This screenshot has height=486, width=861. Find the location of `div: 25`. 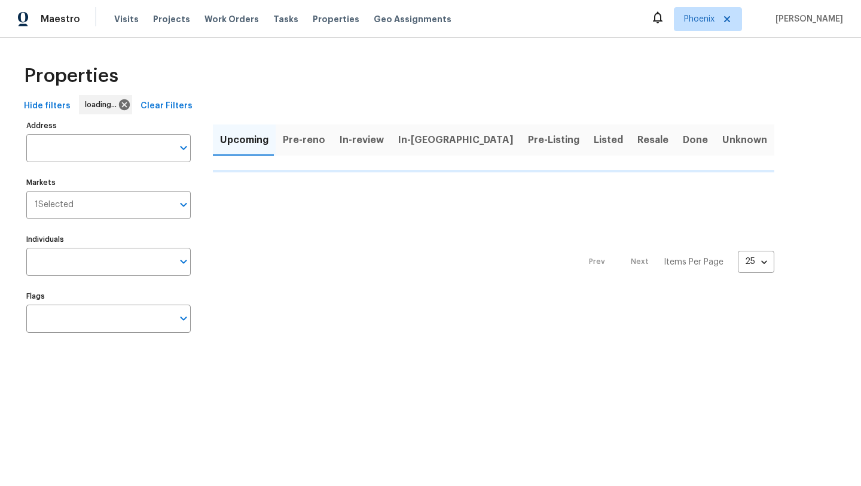

div: 25 is located at coordinates (756, 261).